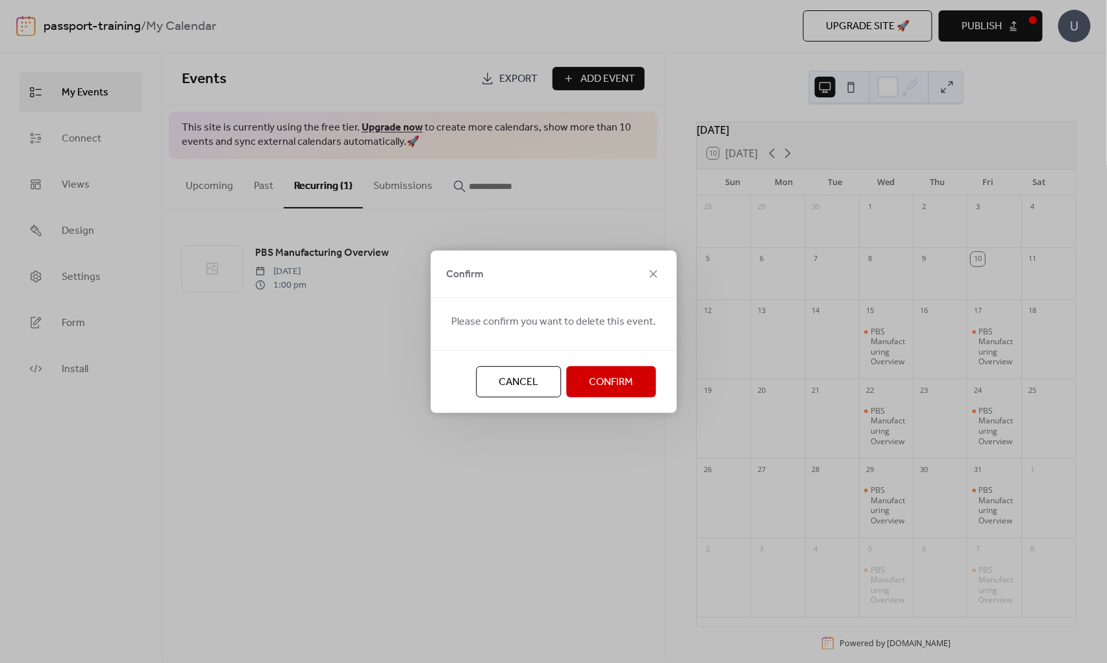 The image size is (1107, 663). What do you see at coordinates (553, 322) in the screenshot?
I see `span: Please confirm you want to delete this event.` at bounding box center [553, 322].